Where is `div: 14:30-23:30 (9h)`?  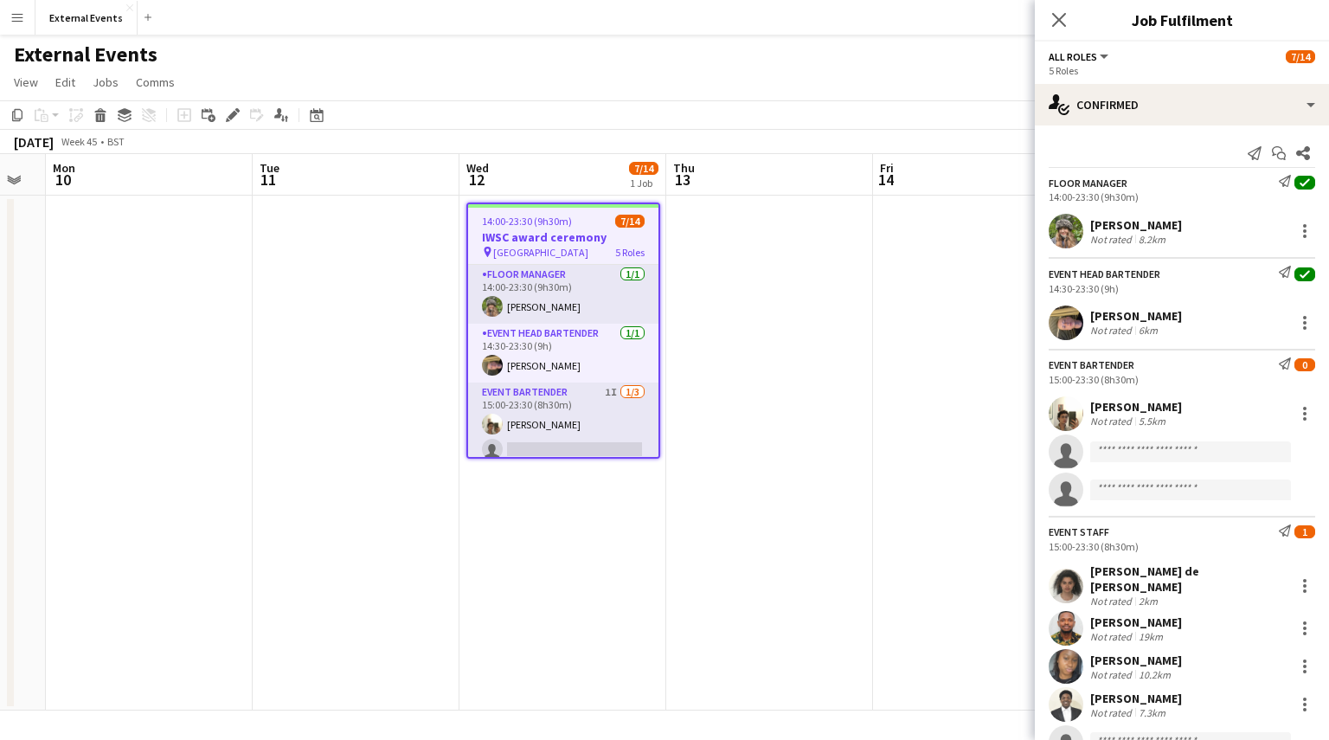
div: 14:30-23:30 (9h) is located at coordinates (1182, 288).